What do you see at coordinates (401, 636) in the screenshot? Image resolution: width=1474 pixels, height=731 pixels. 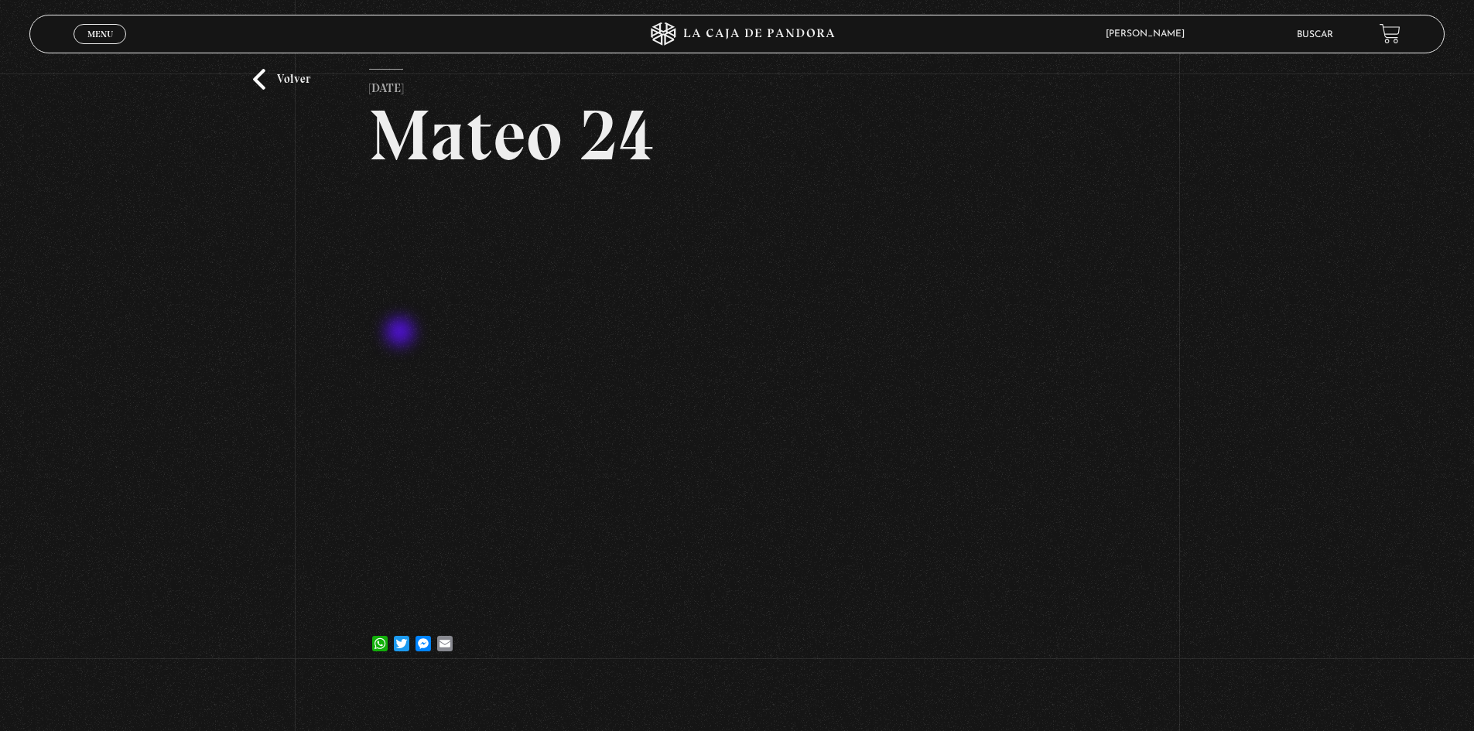 I see `a: Twitter` at bounding box center [401, 636].